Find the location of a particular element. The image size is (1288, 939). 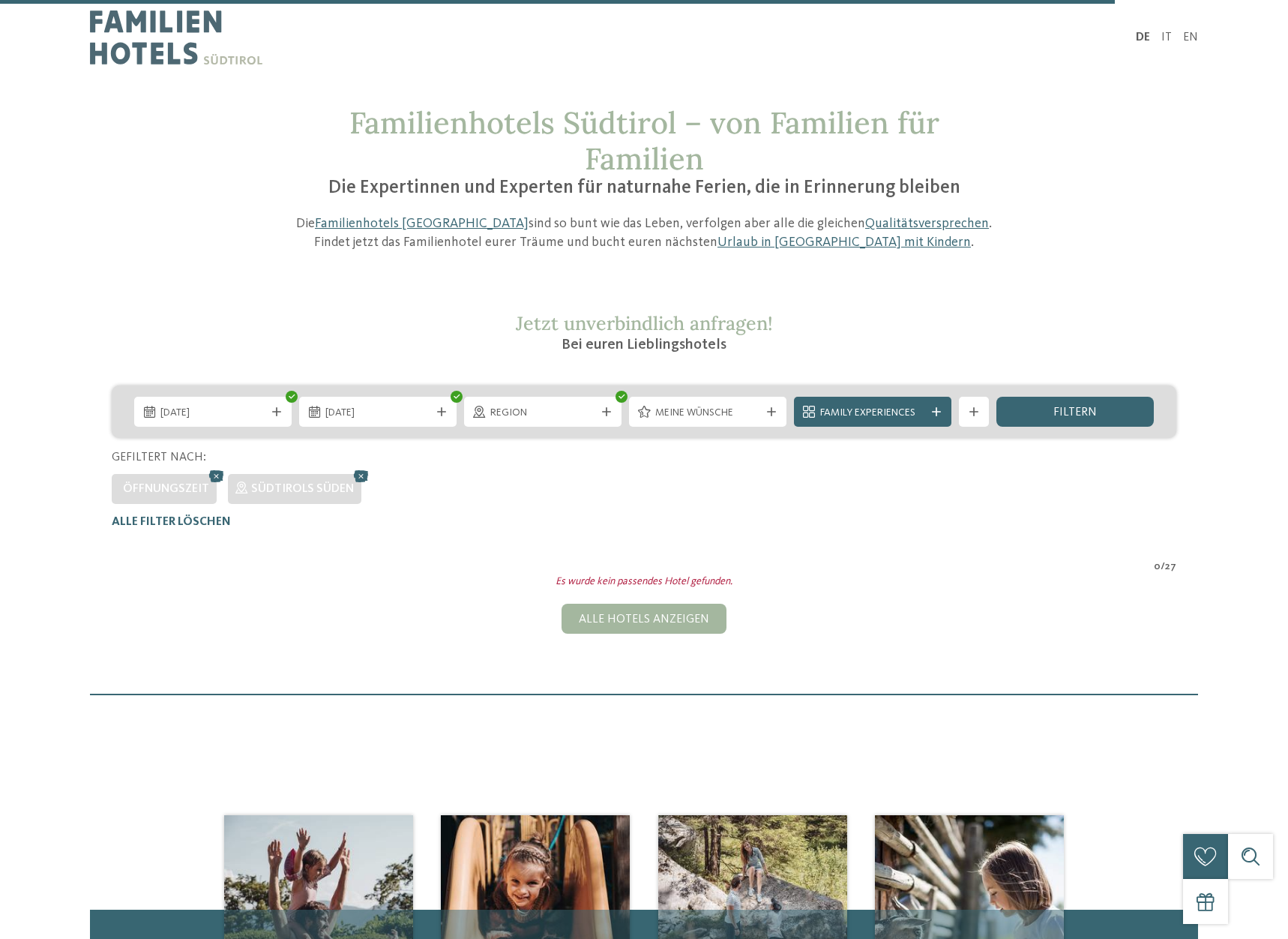

a: EN is located at coordinates (1191, 37).